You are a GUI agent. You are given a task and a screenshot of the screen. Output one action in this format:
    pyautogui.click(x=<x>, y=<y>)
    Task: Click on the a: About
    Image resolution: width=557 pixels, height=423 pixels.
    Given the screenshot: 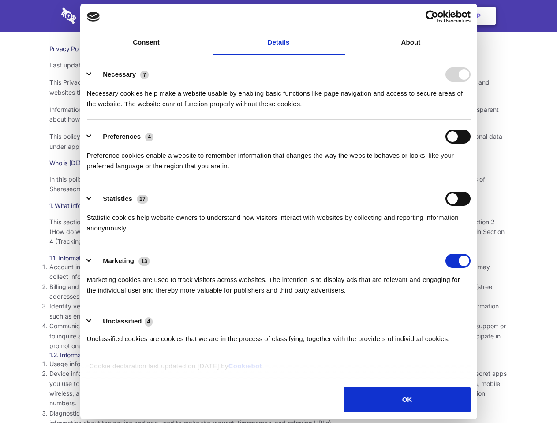 What is the action you would take?
    pyautogui.click(x=411, y=42)
    